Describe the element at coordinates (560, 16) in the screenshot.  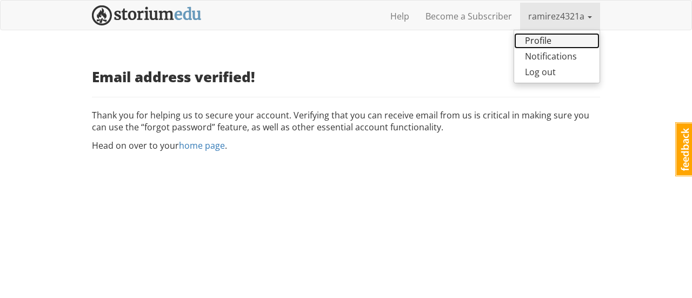
I see `a: ramirez4321a` at that location.